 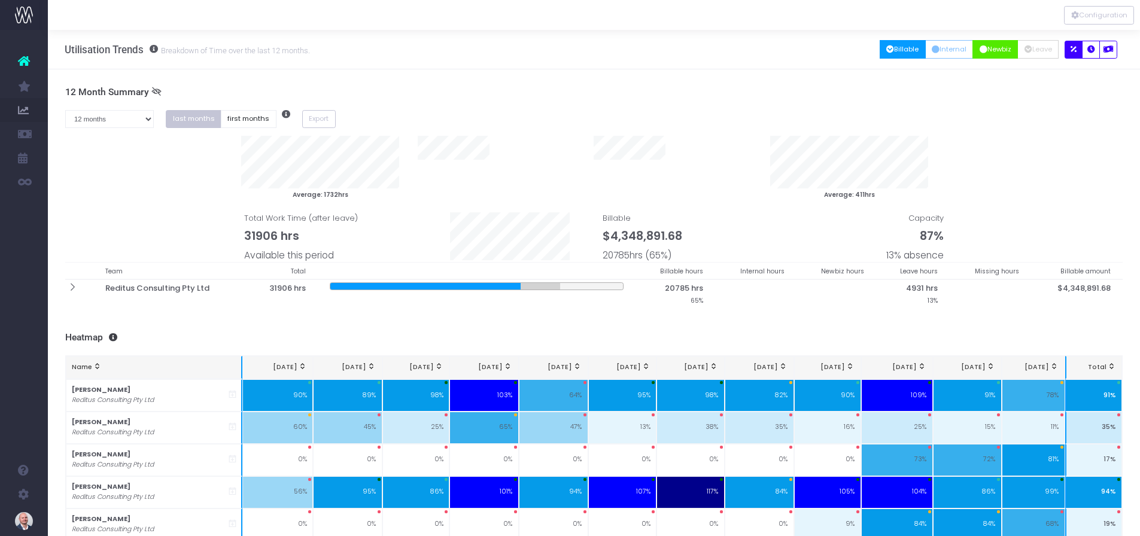 I want to click on span: 31906 hrs, so click(x=272, y=236).